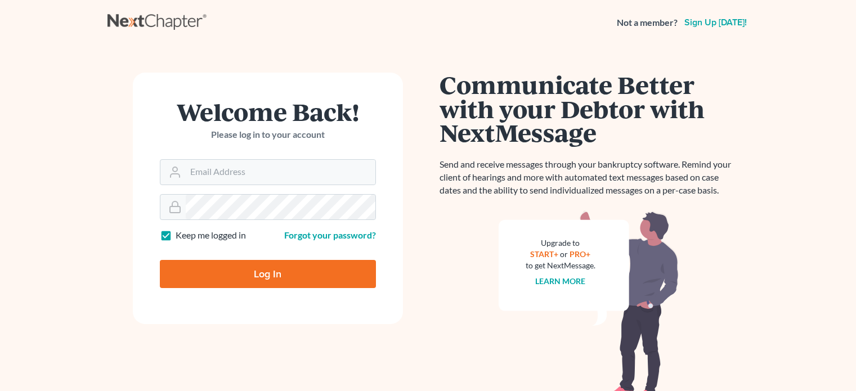 This screenshot has width=856, height=391. What do you see at coordinates (268, 111) in the screenshot?
I see `h1: Welcome Back!` at bounding box center [268, 111].